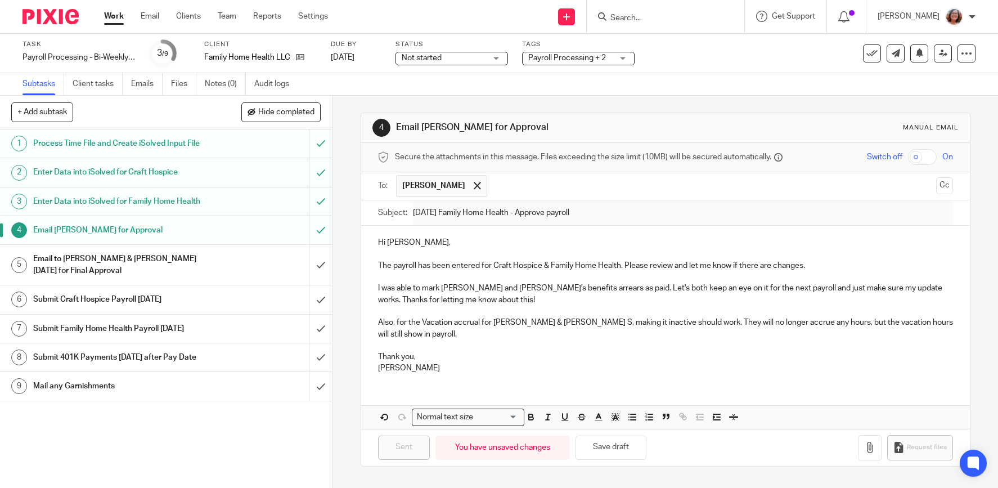 This screenshot has height=488, width=998. I want to click on div: 6, so click(19, 299).